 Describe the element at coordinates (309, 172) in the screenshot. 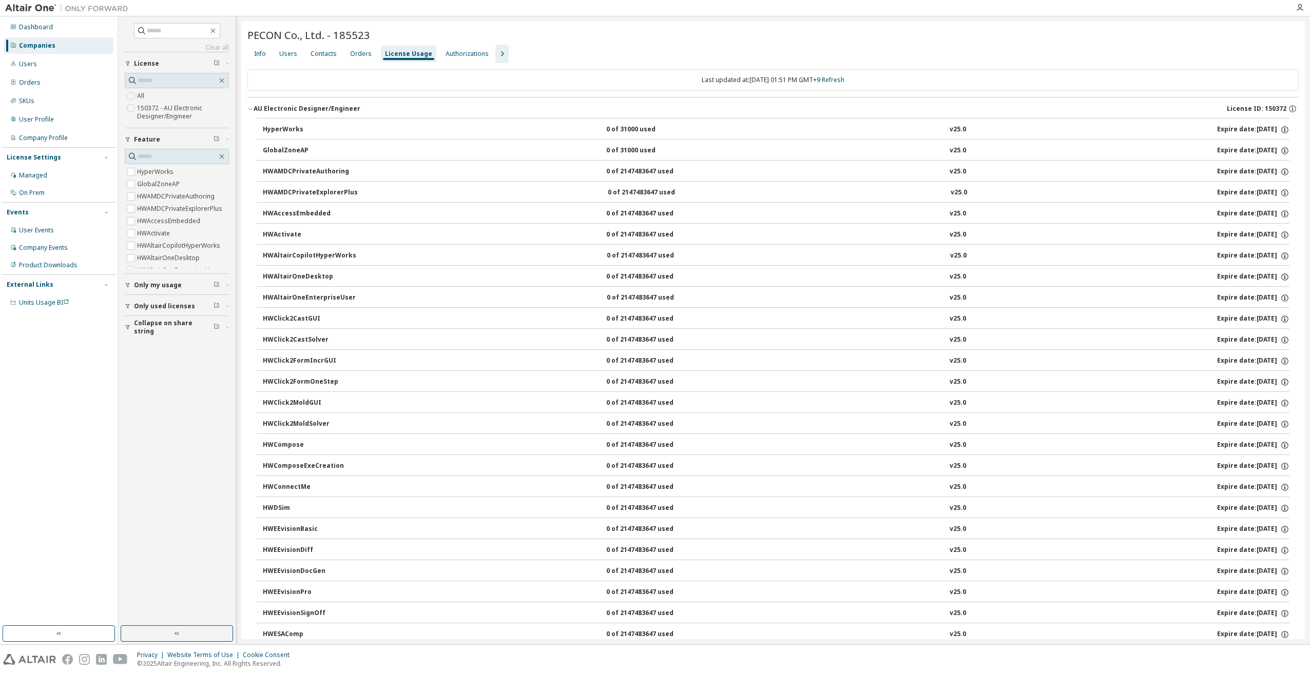

I see `div: HWAMDCPrivateAuthoring` at that location.